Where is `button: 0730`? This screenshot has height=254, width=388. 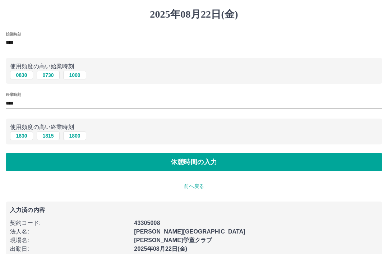 button: 0730 is located at coordinates (48, 75).